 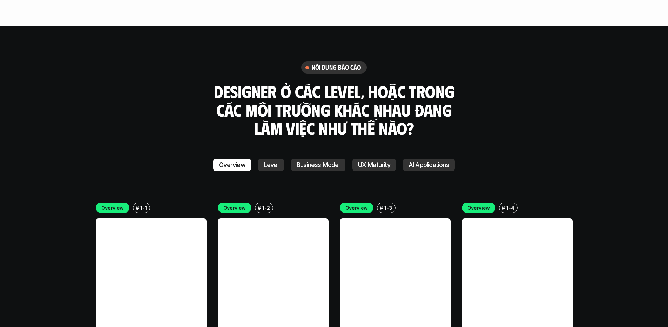 What do you see at coordinates (271, 165) in the screenshot?
I see `p: Level` at bounding box center [271, 165].